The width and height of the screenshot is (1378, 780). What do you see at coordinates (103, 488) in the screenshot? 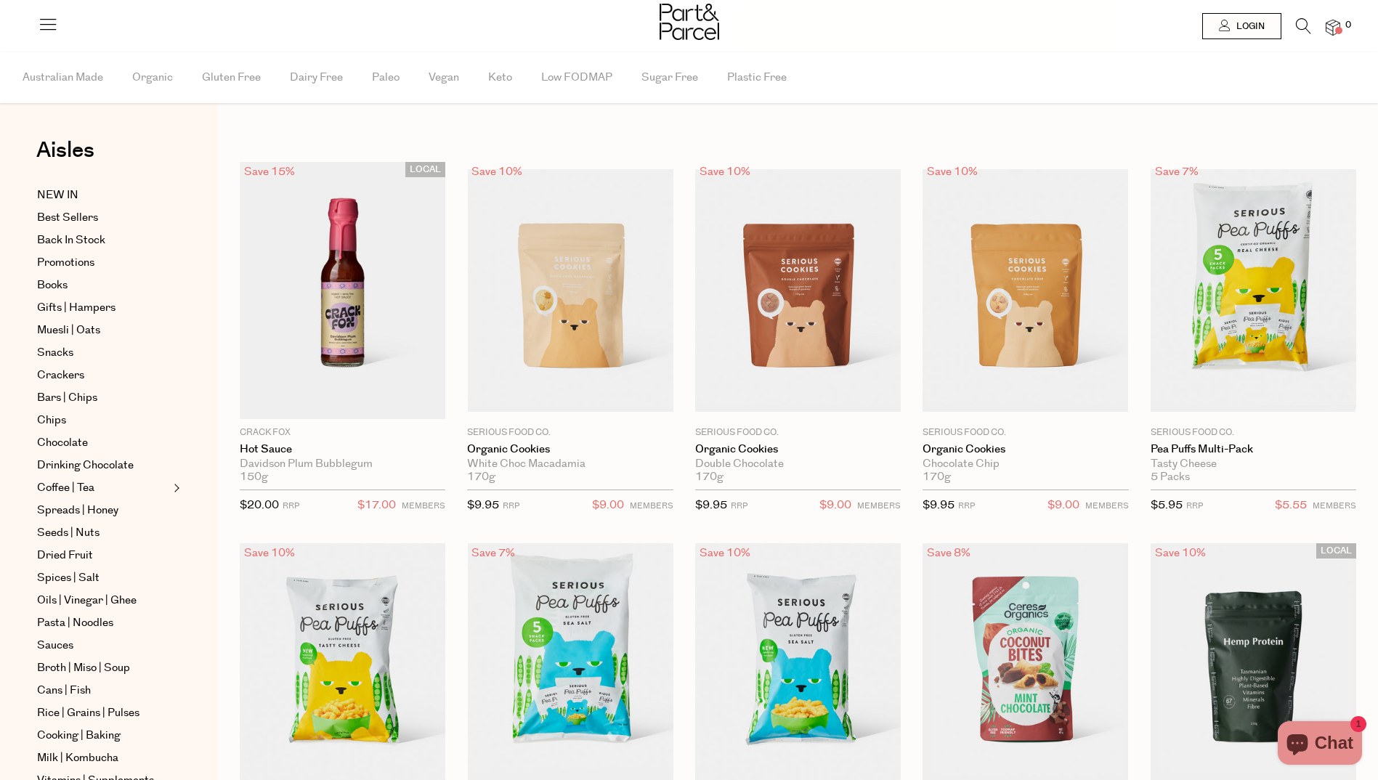
I see `a: Coffee | Tea` at bounding box center [103, 488].